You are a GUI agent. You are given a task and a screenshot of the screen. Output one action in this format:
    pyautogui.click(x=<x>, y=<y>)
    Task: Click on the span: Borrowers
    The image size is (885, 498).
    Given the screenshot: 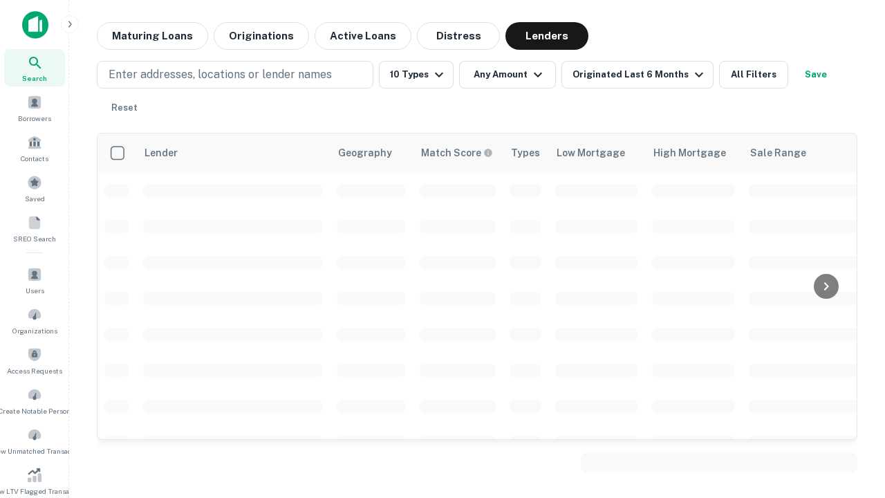 What is the action you would take?
    pyautogui.click(x=35, y=118)
    